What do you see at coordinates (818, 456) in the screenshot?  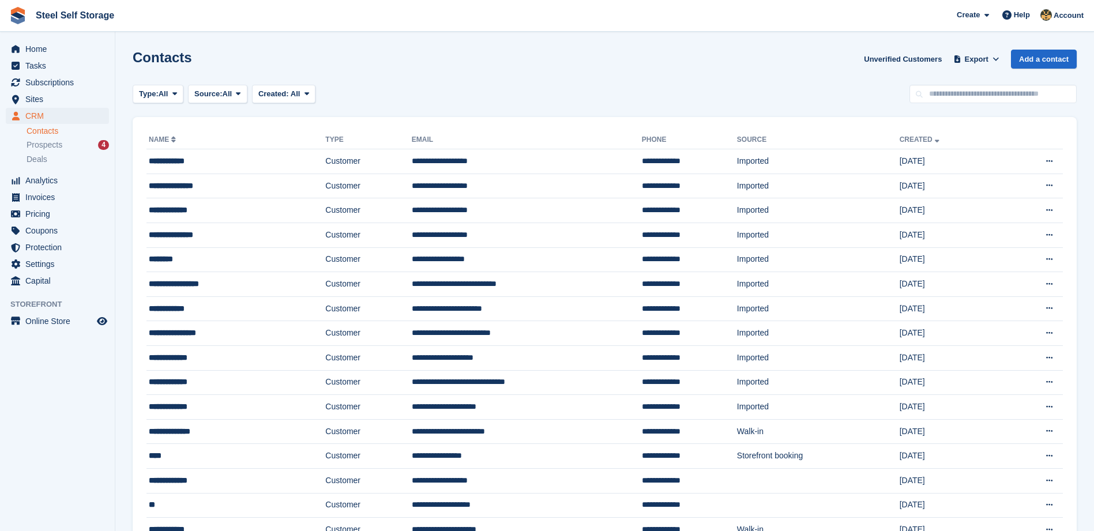 I see `td: Storefront booking` at bounding box center [818, 456].